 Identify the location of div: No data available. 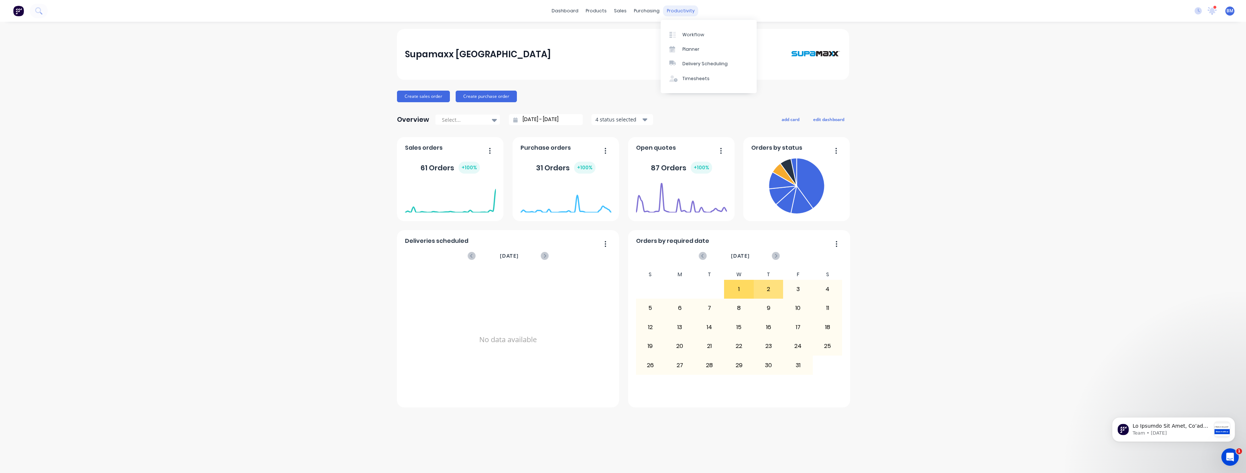
(508, 339).